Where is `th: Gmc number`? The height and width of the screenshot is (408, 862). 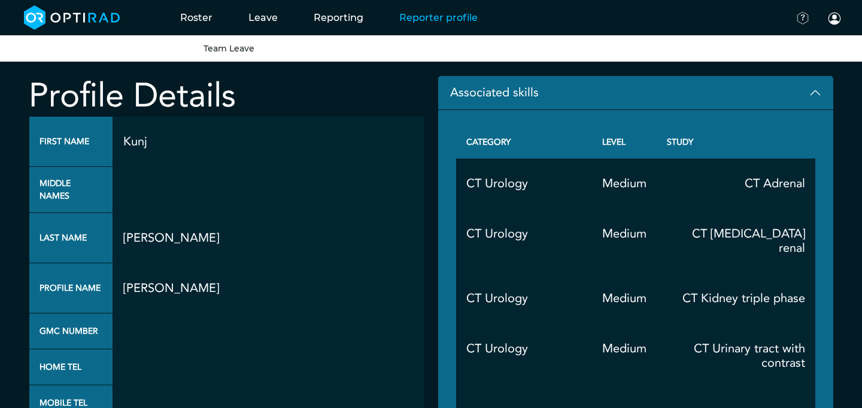
th: Gmc number is located at coordinates (71, 332).